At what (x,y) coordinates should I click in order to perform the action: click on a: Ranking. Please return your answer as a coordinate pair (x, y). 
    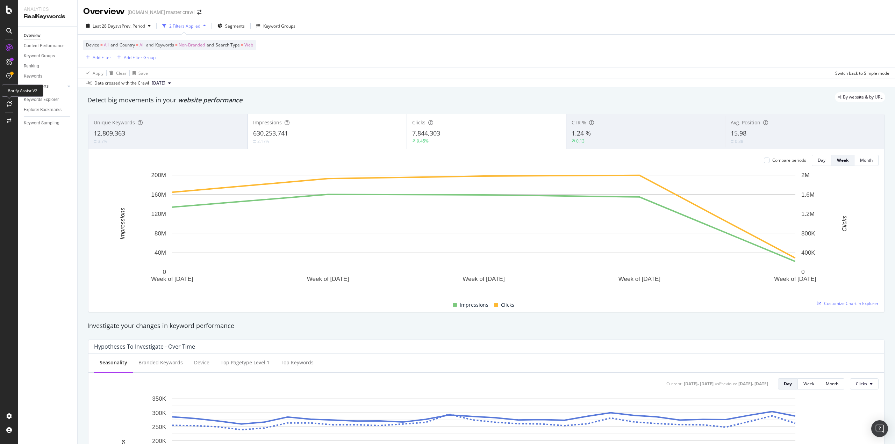
    Looking at the image, I should click on (48, 66).